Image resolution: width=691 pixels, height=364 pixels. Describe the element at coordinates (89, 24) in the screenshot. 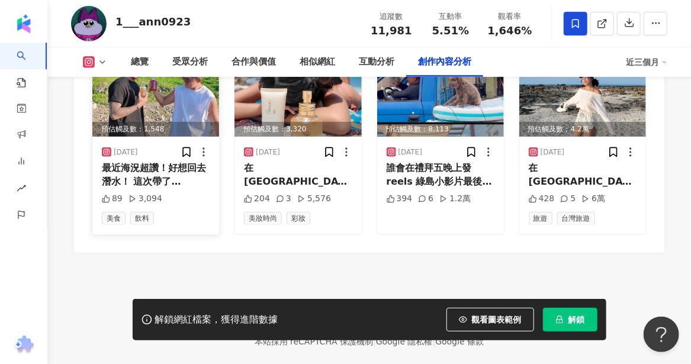

I see `img: KOL Avatar` at that location.